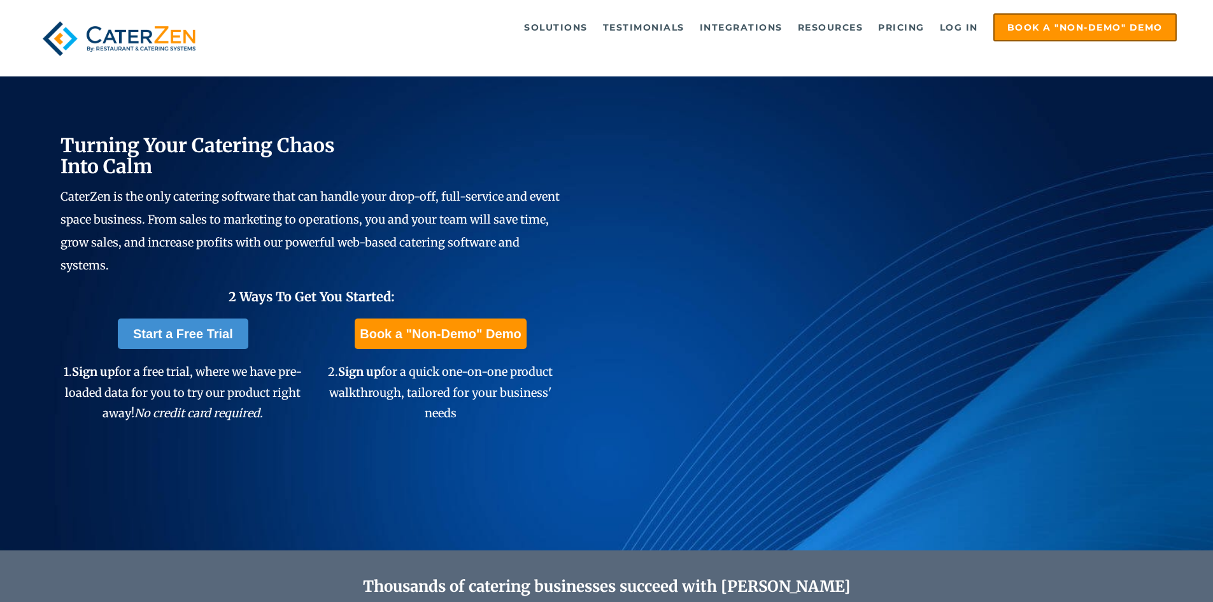  Describe the element at coordinates (959, 27) in the screenshot. I see `a: Log in` at that location.